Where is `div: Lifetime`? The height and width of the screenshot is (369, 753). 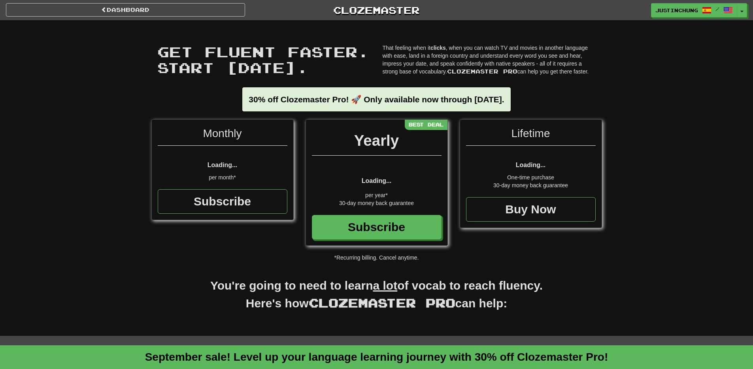
div: Lifetime is located at coordinates (531, 136).